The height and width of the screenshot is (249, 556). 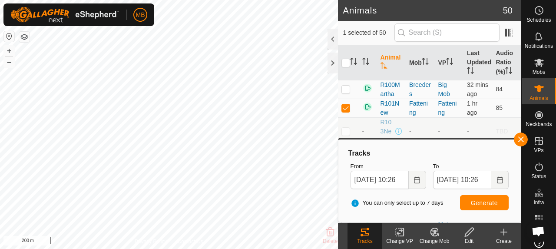 What do you see at coordinates (420, 108) in the screenshot?
I see `div: Fattening` at bounding box center [420, 108].